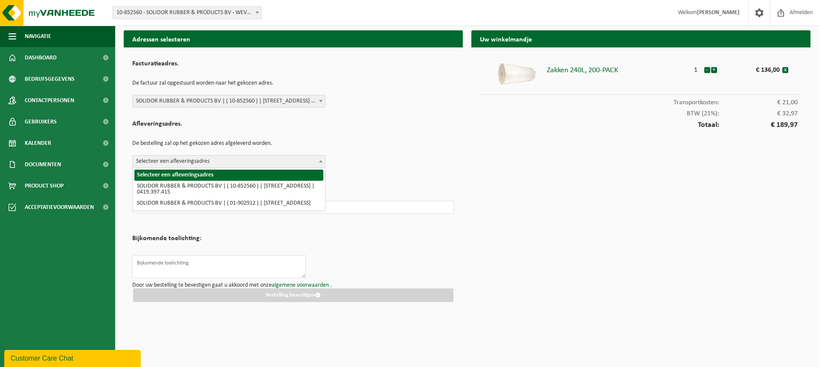 Image resolution: width=819 pixels, height=367 pixels. I want to click on span: € 32,97, so click(759, 114).